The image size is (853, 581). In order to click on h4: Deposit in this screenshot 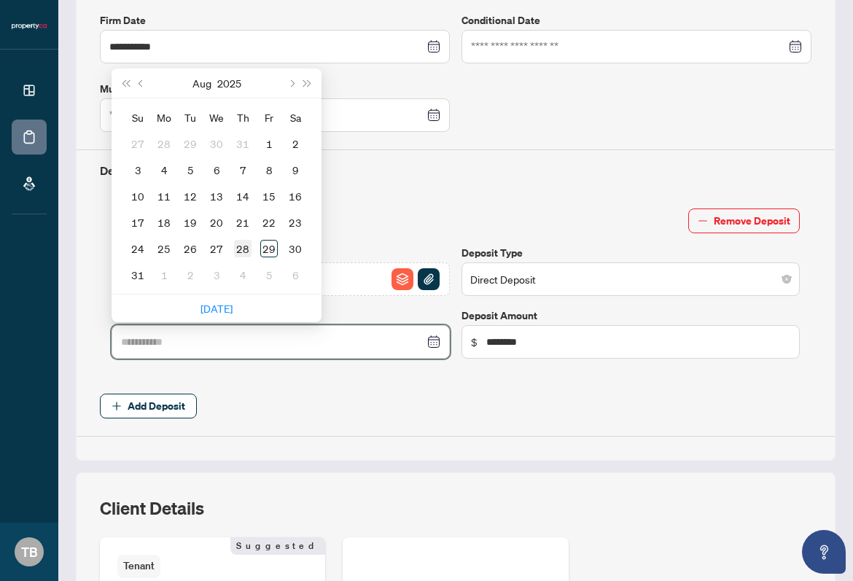, I will do `click(456, 171)`.